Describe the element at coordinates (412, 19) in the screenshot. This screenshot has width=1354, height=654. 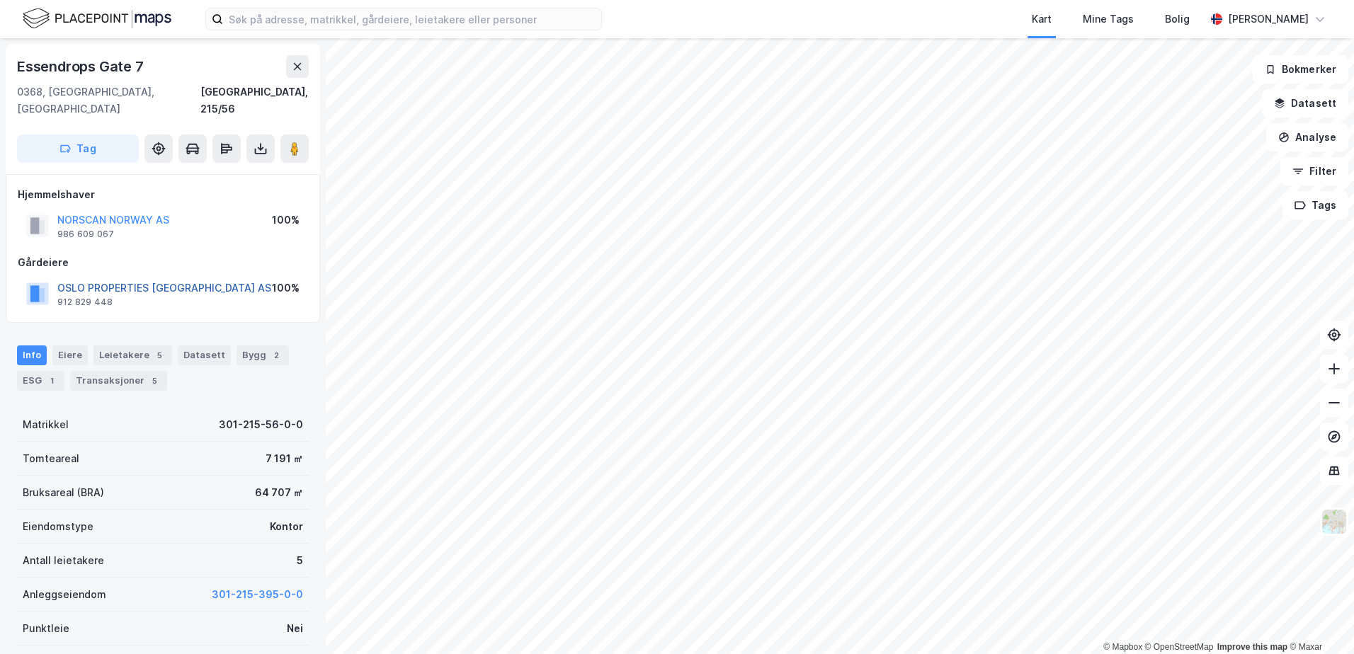
I see `input: Søk på adresse, matrikkel, gårdeiere, leietakere eller personer` at that location.